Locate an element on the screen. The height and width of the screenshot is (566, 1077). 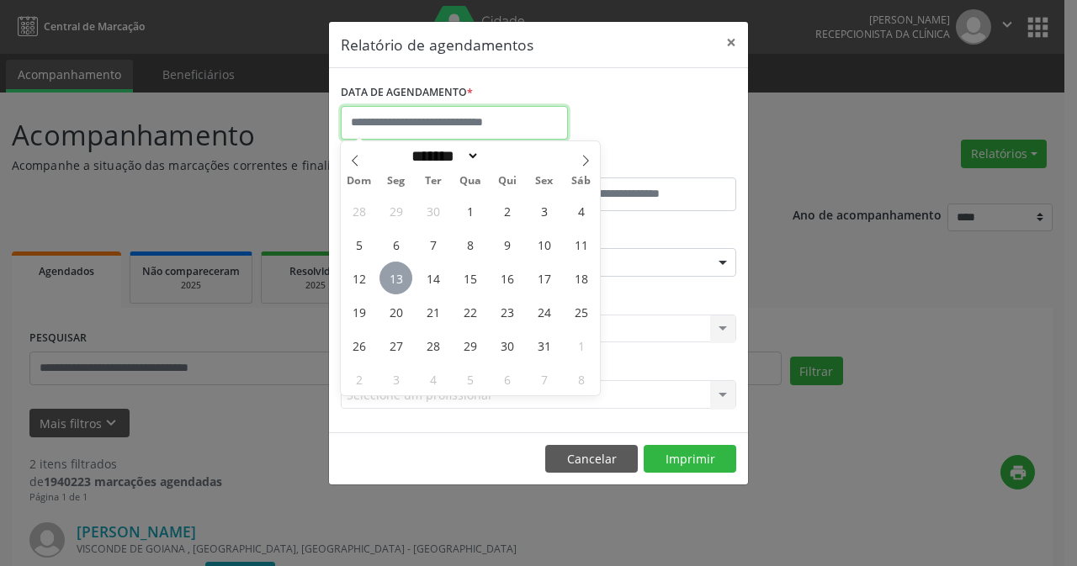
span: Novembro 3, 2025 is located at coordinates (395, 379).